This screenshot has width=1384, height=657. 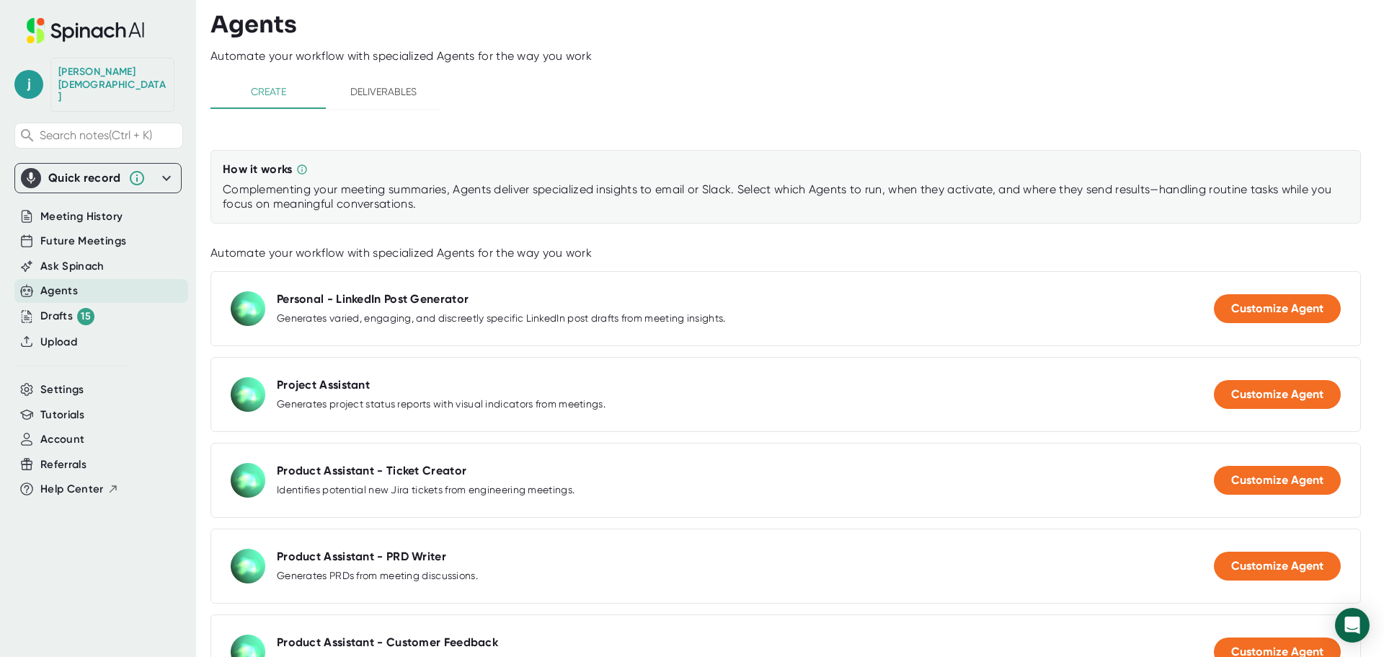 I want to click on div: Open Intercom Messenger, so click(x=1352, y=625).